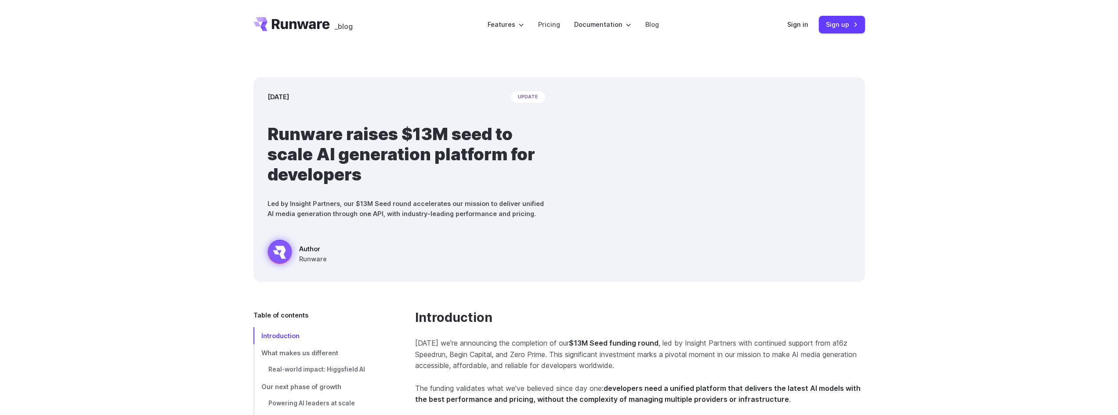 The height and width of the screenshot is (415, 1118). I want to click on a: _blog, so click(344, 24).